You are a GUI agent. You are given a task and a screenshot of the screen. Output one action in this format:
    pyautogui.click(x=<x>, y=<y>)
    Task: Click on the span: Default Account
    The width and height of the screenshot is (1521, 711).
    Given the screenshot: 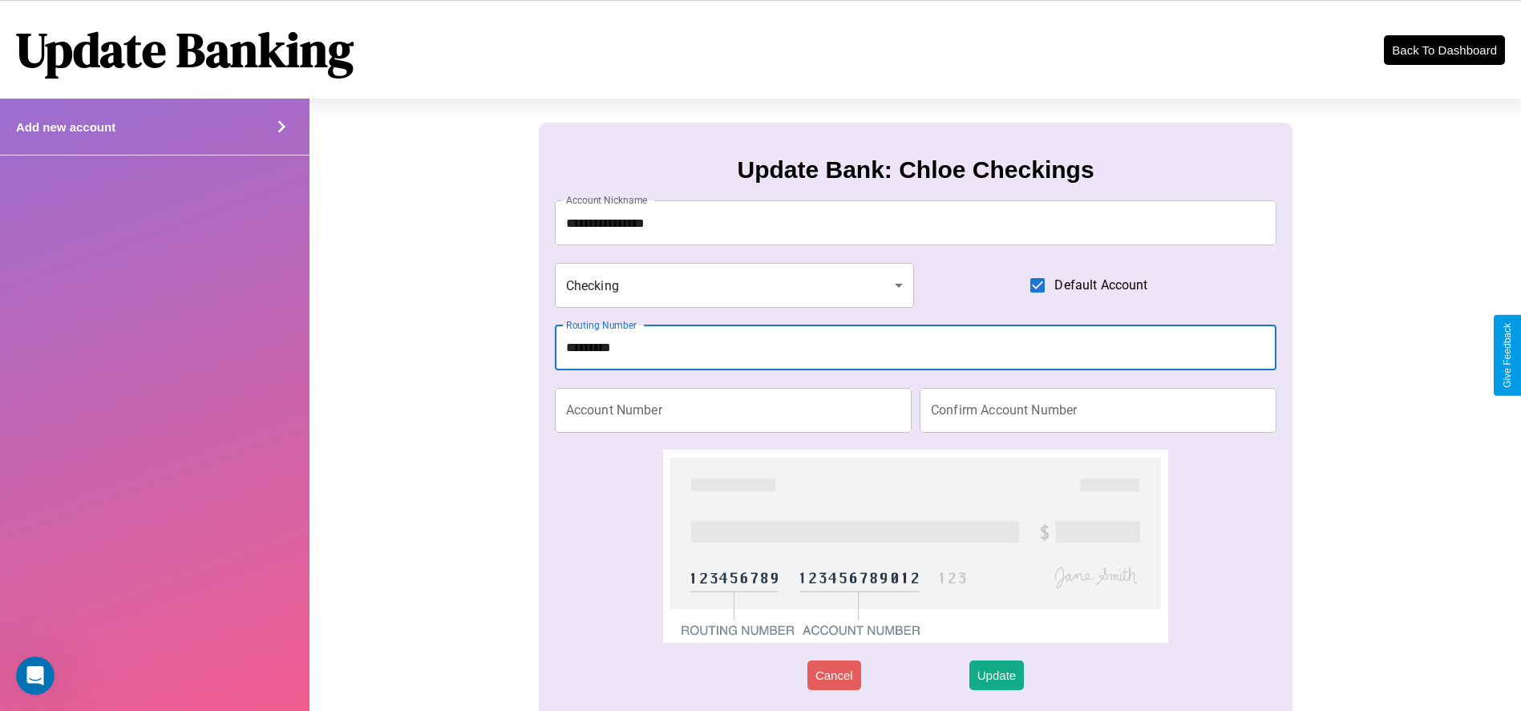 What is the action you would take?
    pyautogui.click(x=1101, y=285)
    